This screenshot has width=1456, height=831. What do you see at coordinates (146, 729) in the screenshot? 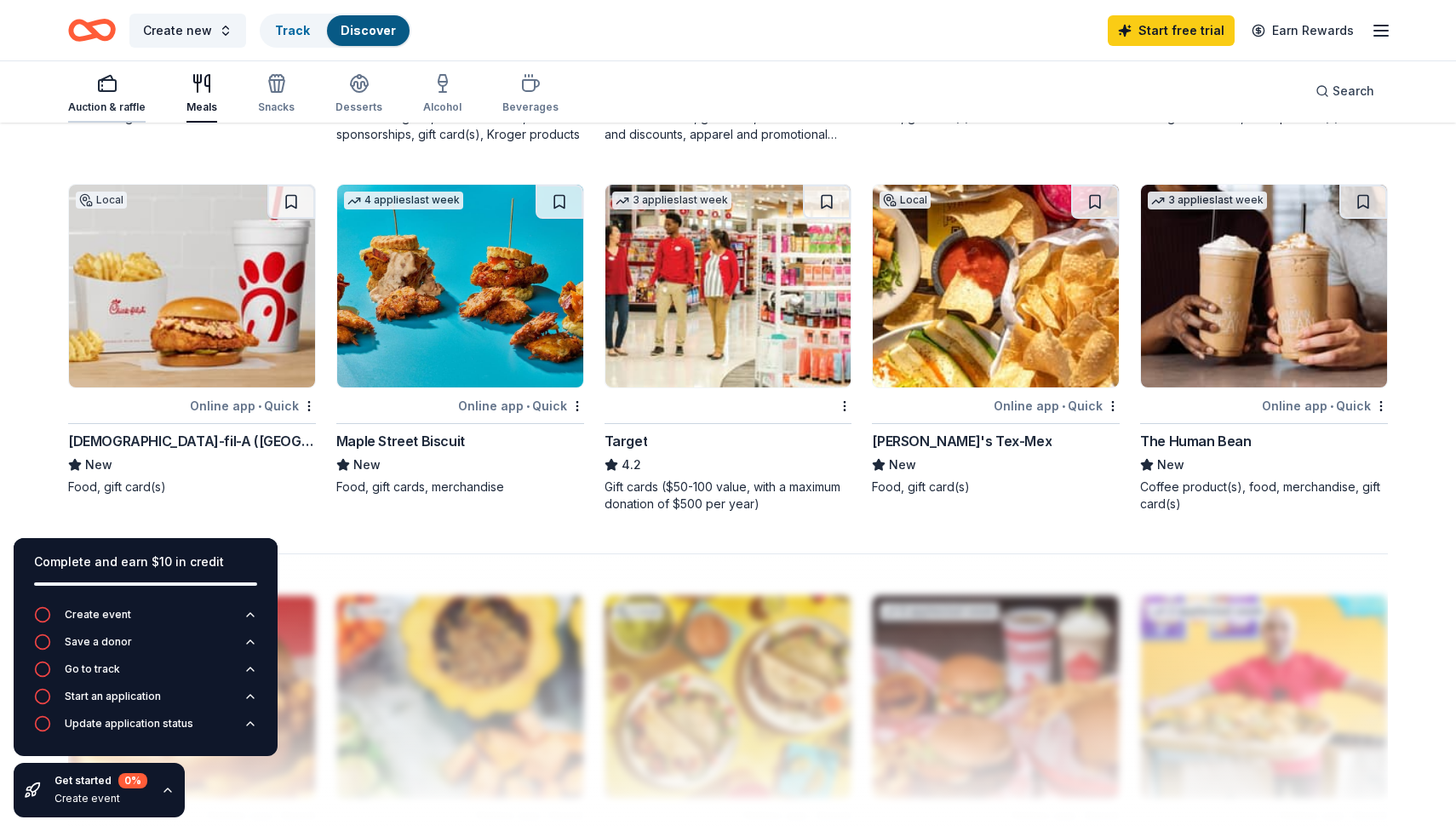
I see `button: Update application status` at bounding box center [146, 729].